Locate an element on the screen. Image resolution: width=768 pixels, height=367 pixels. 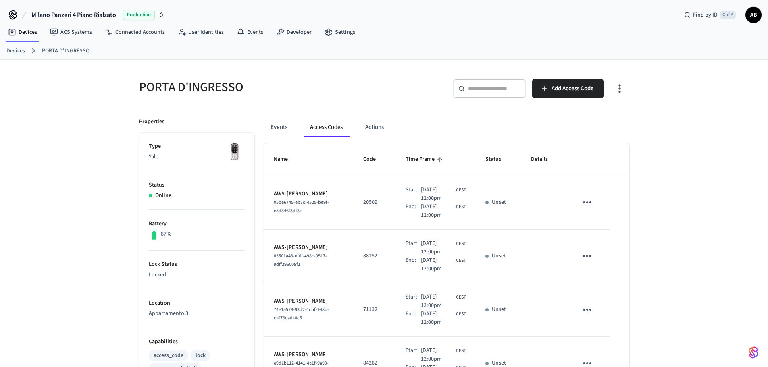
p: Location is located at coordinates (197, 303).